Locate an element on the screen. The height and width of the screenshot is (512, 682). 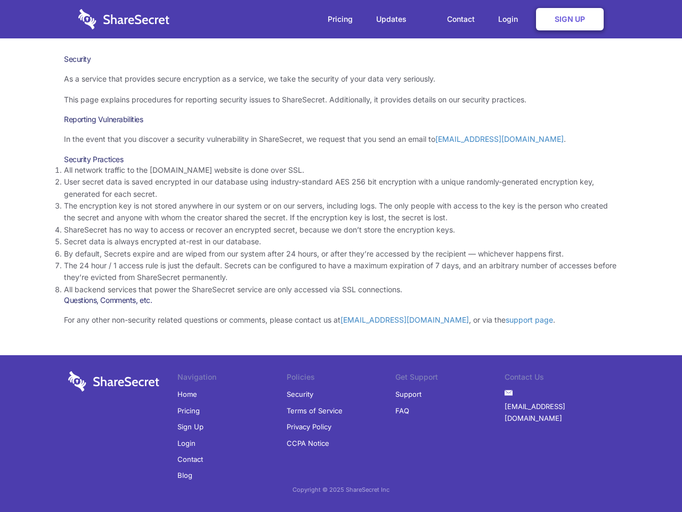
li: Policies is located at coordinates (341, 378).